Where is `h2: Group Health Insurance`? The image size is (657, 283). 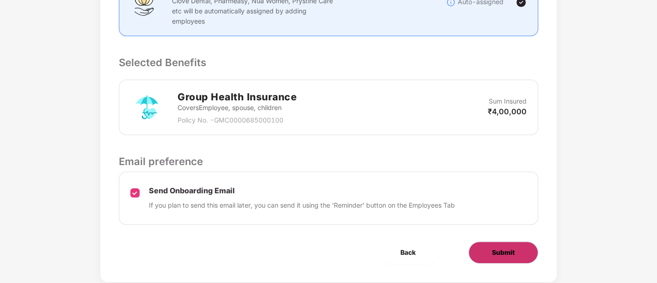
h2: Group Health Insurance is located at coordinates (237, 97).